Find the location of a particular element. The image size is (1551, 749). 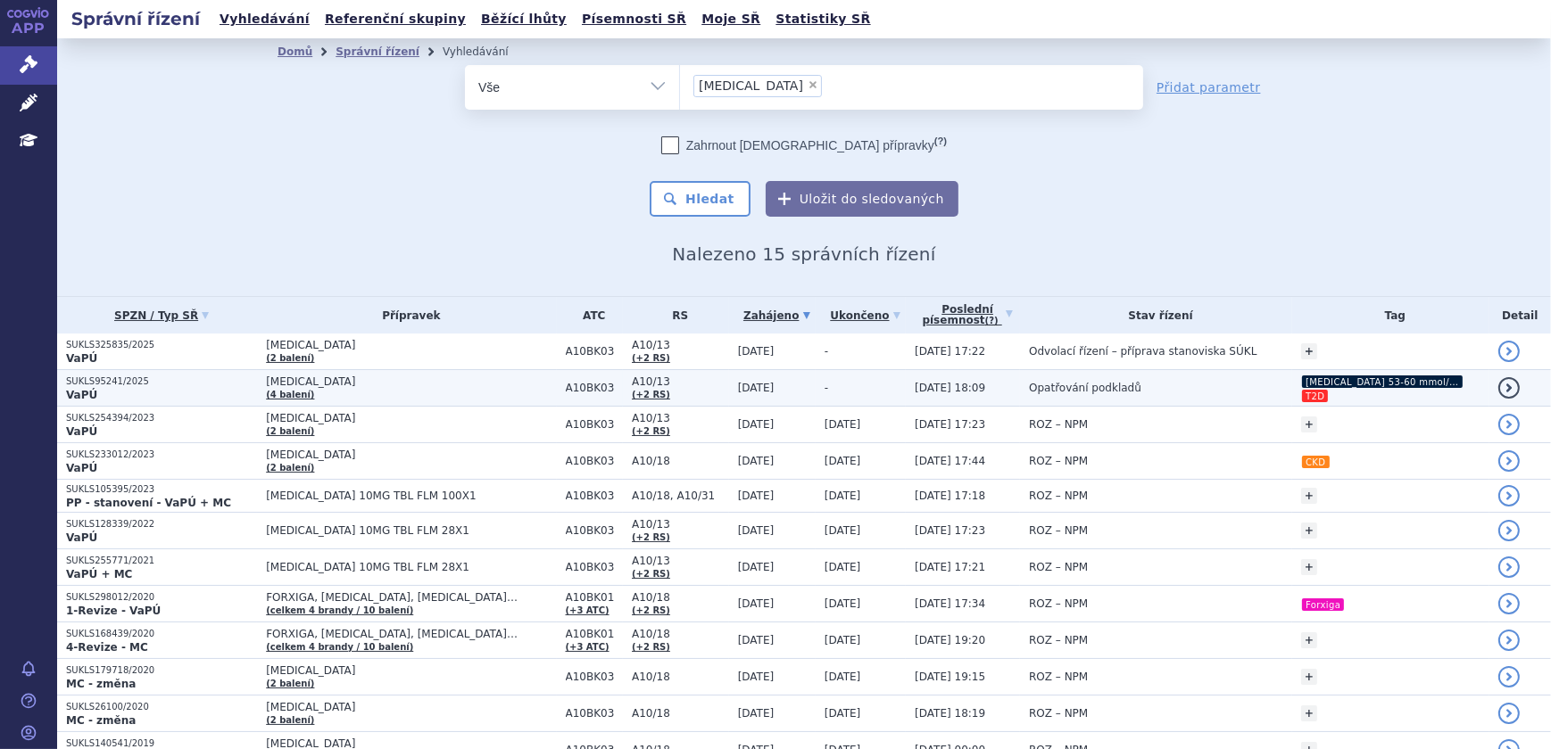

p: SUKLS26100/2020 is located at coordinates (161, 707).